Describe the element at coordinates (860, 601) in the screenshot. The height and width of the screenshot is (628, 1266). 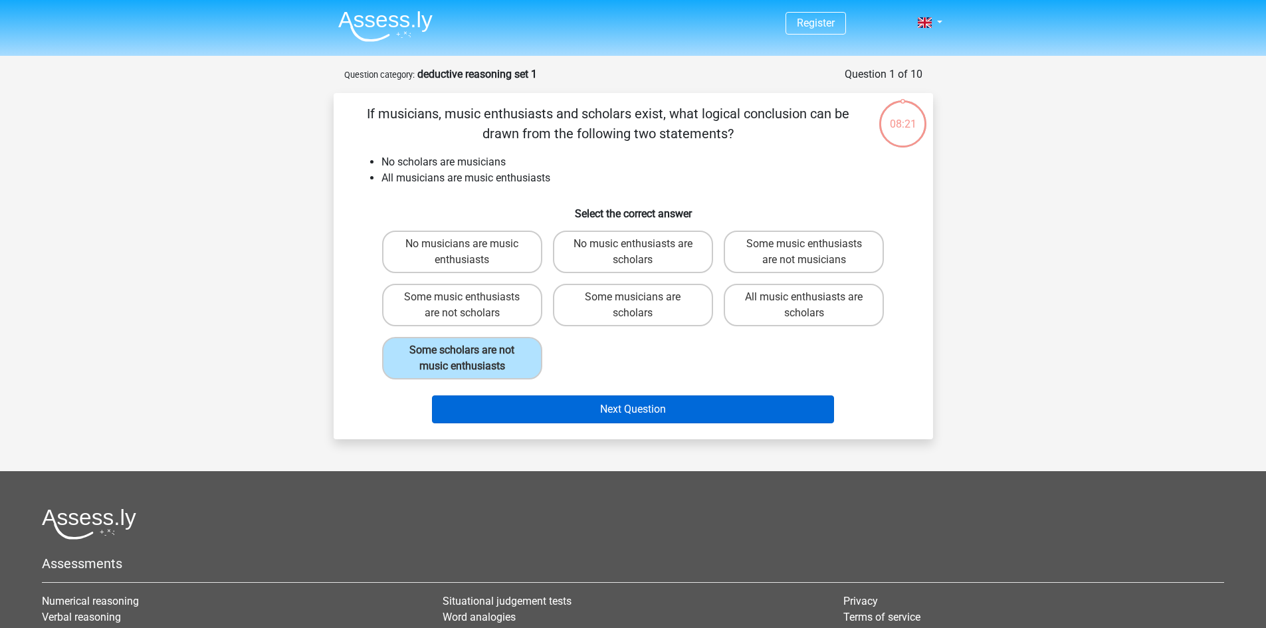
I see `a: Privacy` at that location.